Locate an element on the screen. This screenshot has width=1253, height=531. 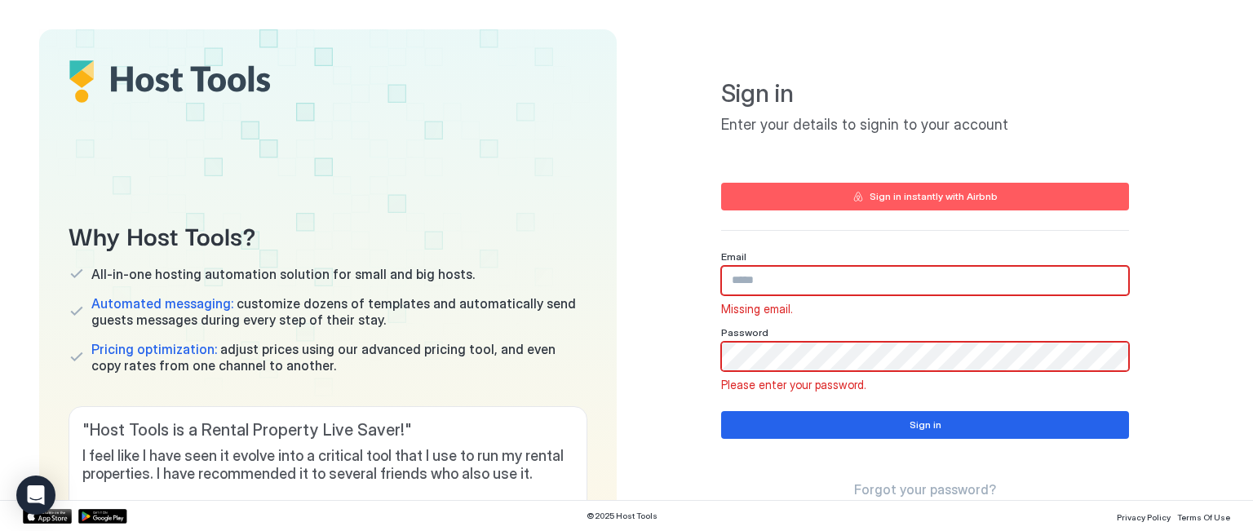
button: Sign in instantly with Airbnb is located at coordinates (925, 197).